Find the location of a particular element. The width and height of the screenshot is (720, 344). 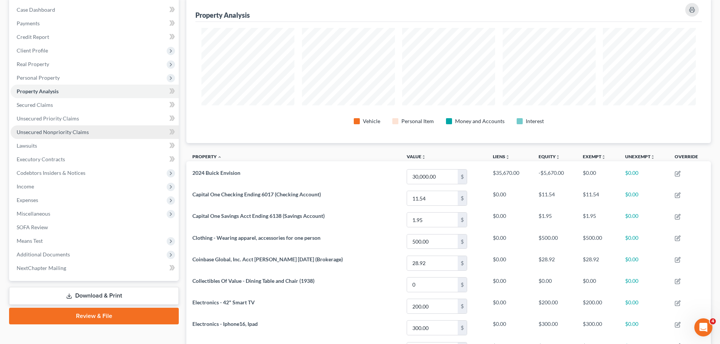

a: Unsecured Nonpriority Claims is located at coordinates (95, 132).